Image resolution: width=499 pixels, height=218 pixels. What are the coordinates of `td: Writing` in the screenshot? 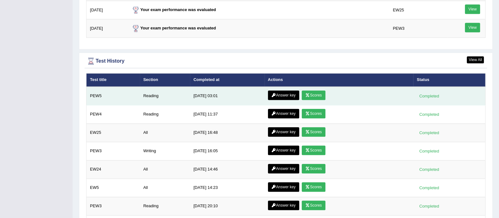 It's located at (165, 151).